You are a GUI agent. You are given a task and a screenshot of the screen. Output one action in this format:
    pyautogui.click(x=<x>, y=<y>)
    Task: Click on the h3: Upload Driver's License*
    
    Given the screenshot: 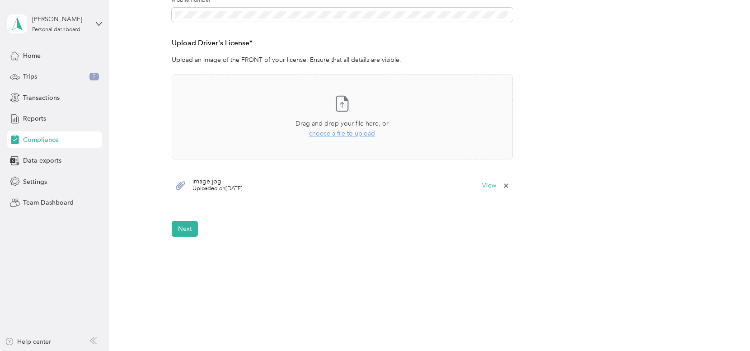 What is the action you would take?
    pyautogui.click(x=342, y=43)
    